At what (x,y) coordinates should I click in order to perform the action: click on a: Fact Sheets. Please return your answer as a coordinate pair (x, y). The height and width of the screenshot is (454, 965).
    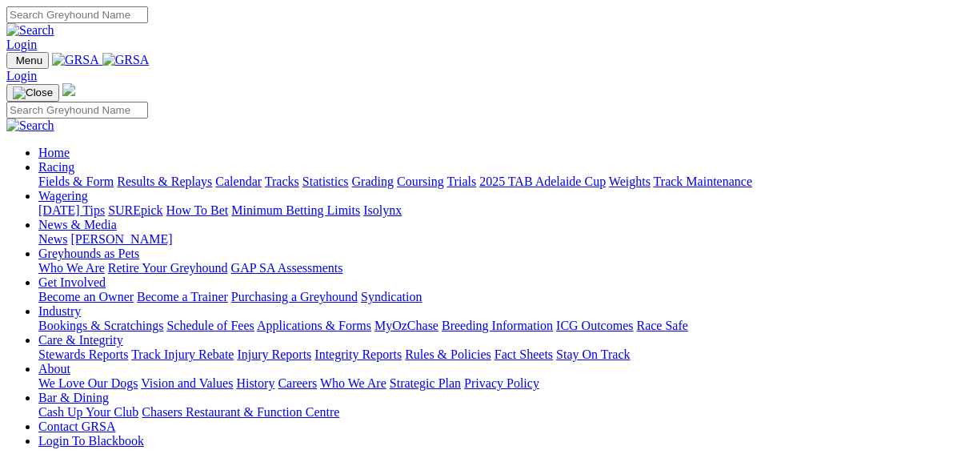
    Looking at the image, I should click on (523, 354).